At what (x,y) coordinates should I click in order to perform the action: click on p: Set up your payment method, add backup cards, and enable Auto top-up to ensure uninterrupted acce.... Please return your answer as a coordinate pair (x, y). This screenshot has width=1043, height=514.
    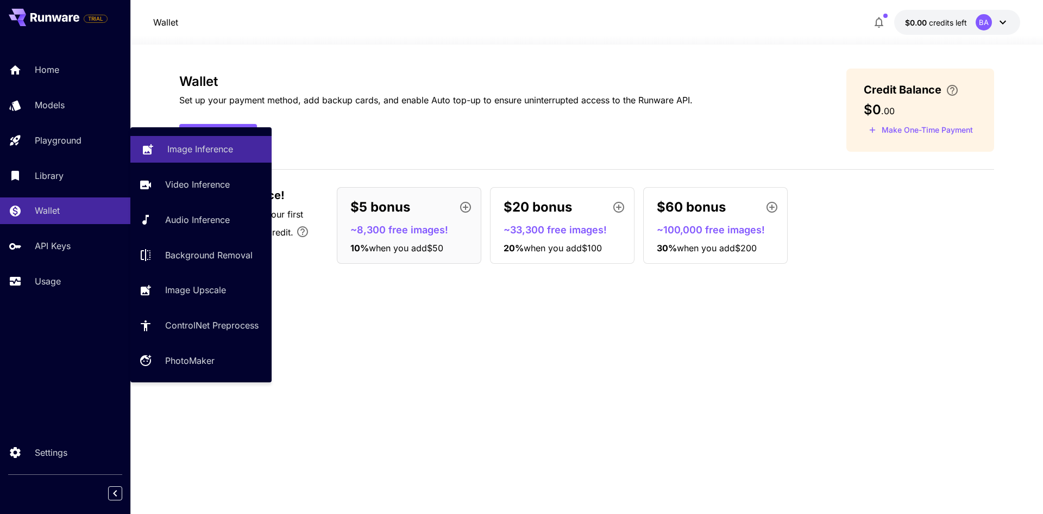
    Looking at the image, I should click on (436, 100).